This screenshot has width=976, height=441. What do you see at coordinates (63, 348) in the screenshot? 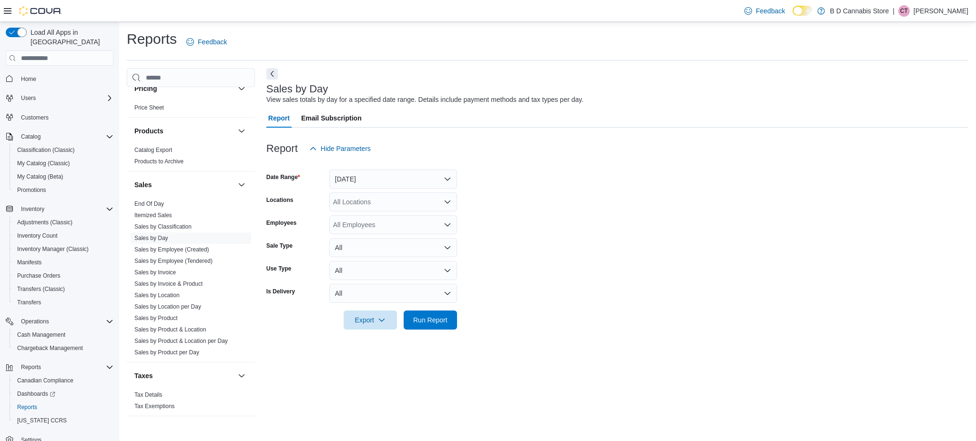
I see `button: Chargeback Management` at bounding box center [63, 348].